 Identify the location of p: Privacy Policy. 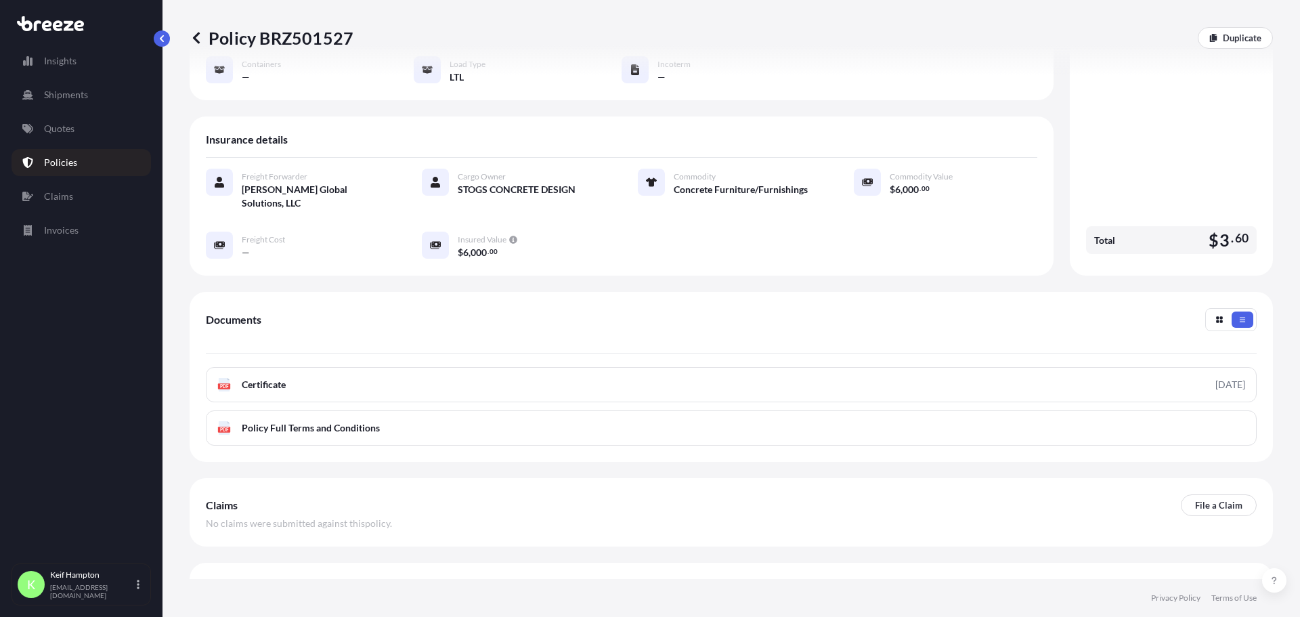
(1176, 598).